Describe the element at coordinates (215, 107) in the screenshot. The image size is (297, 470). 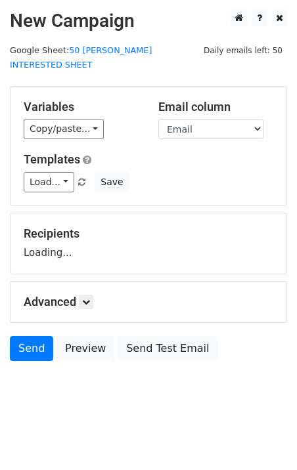
I see `h5: Email column` at that location.